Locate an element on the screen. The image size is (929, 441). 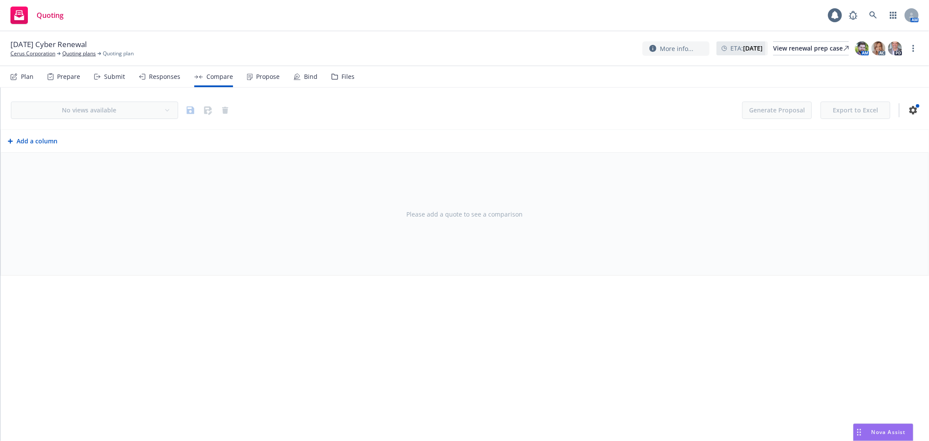
span: Quoting plan is located at coordinates (118, 54).